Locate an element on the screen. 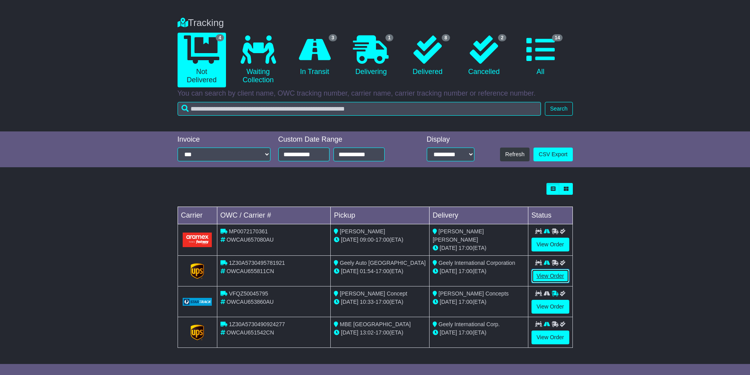 This screenshot has height=375, width=750. span: 13:02 is located at coordinates (366, 333).